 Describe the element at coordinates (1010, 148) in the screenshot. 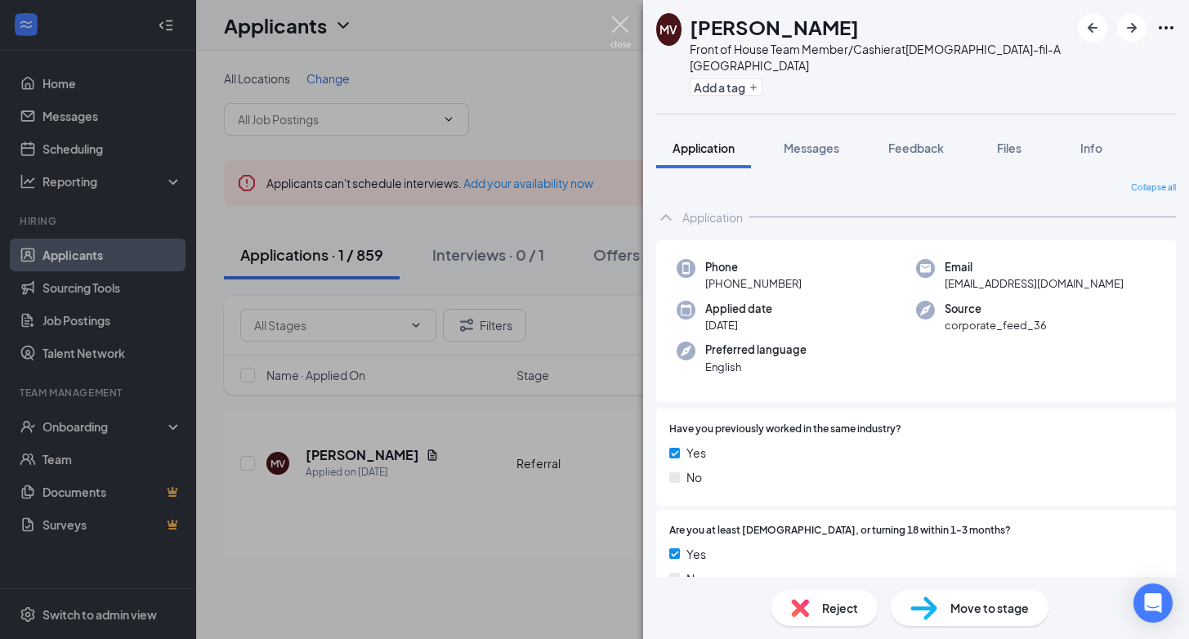

I see `span: Files` at that location.